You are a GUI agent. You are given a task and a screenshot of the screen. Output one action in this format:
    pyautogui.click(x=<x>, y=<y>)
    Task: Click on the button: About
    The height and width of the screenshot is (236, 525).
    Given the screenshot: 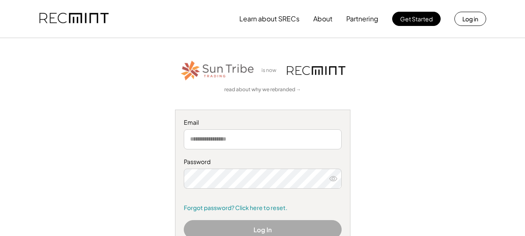 What is the action you would take?
    pyautogui.click(x=323, y=19)
    